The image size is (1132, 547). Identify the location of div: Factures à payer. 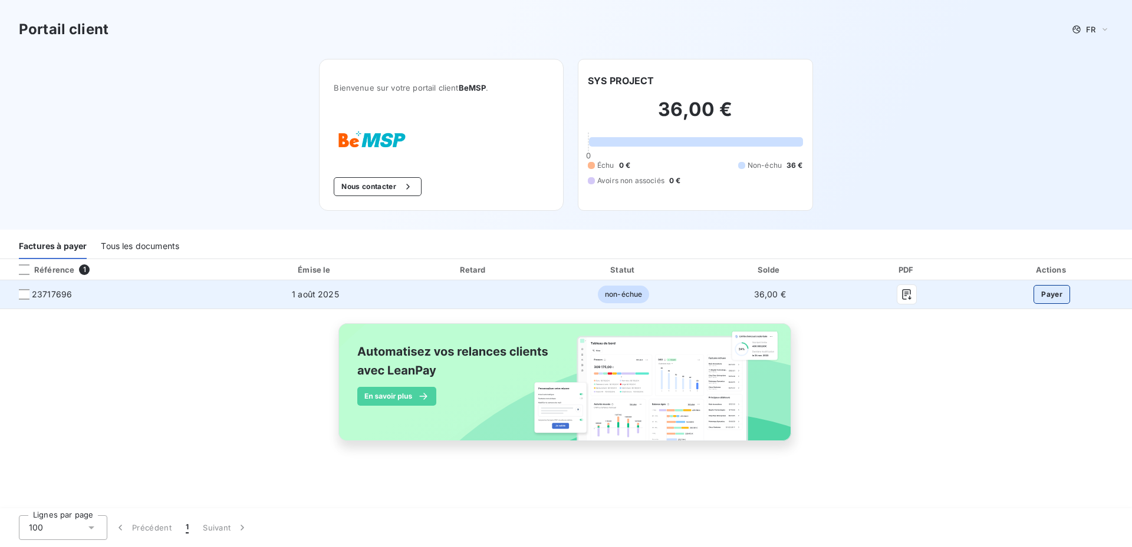
(52, 247).